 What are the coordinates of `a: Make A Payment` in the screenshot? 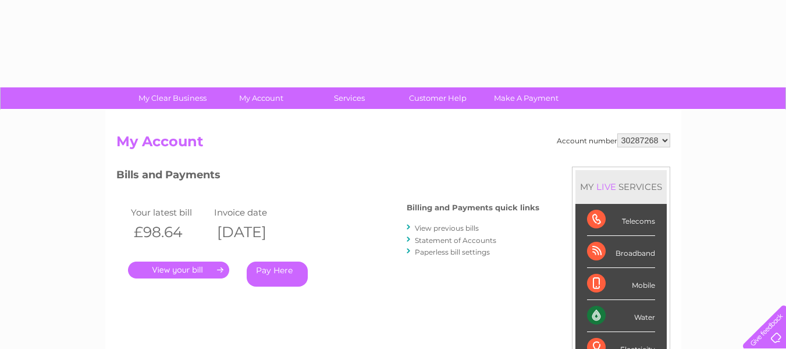 It's located at (526, 98).